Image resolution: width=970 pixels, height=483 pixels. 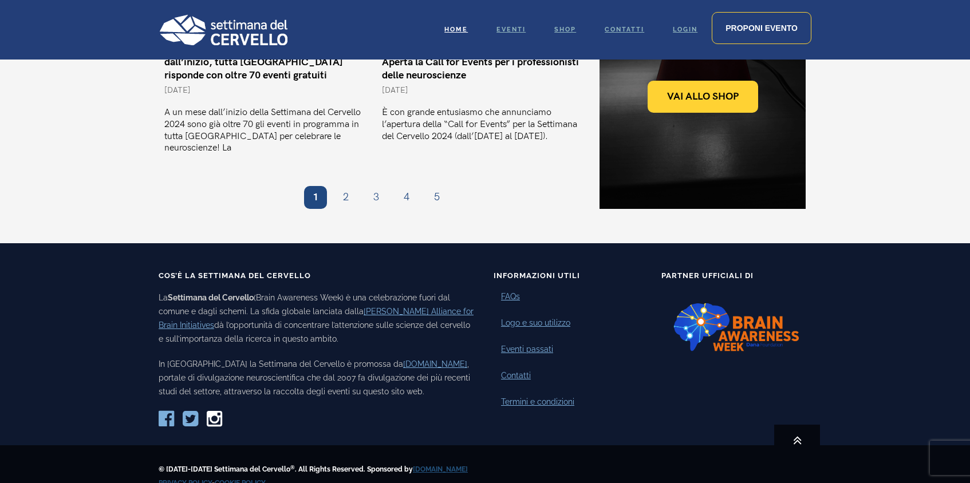 What do you see at coordinates (736, 327) in the screenshot?
I see `img: Logo-BAW-nuovo.png` at bounding box center [736, 327].